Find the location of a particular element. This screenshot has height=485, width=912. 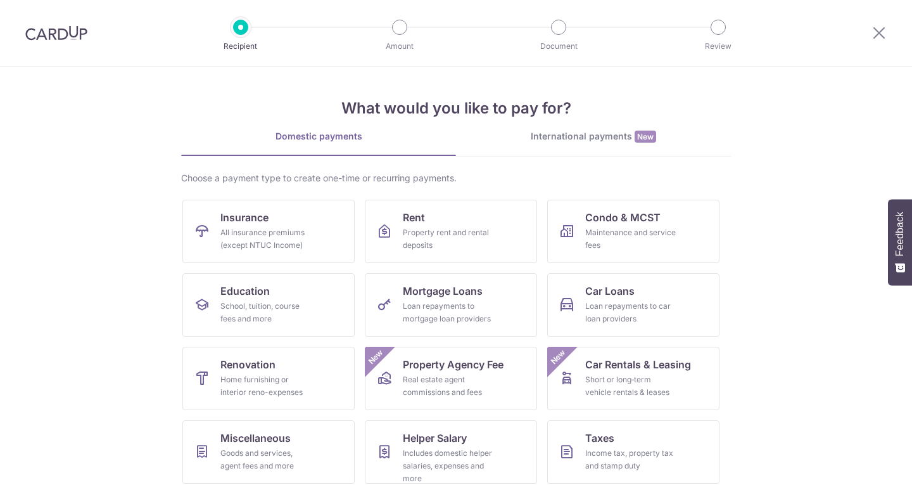

span: Mortgage Loans is located at coordinates (443, 291).